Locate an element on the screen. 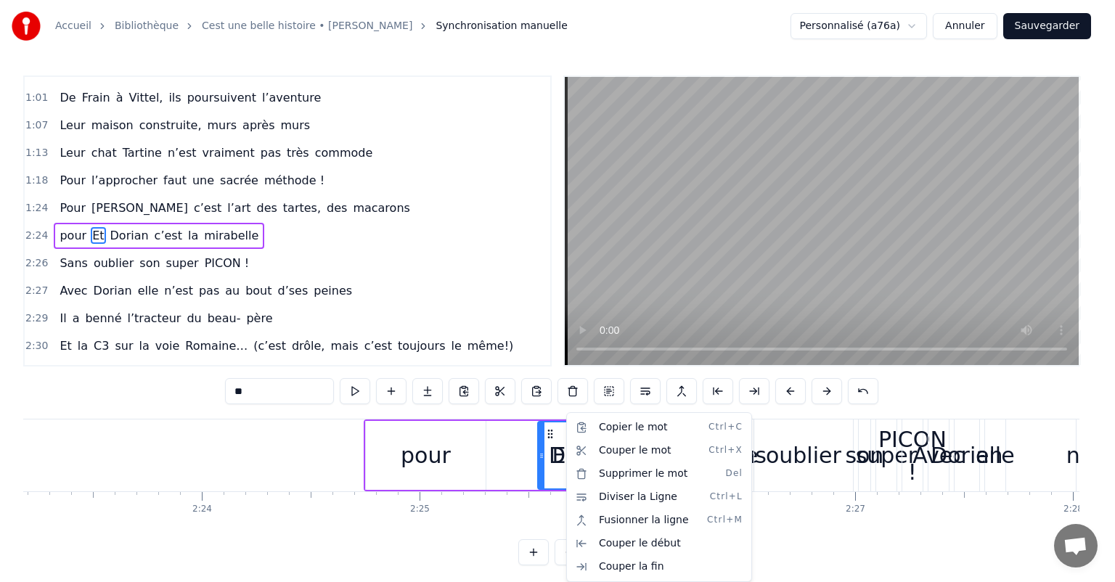 The image size is (1115, 582). span: Del is located at coordinates (734, 474).